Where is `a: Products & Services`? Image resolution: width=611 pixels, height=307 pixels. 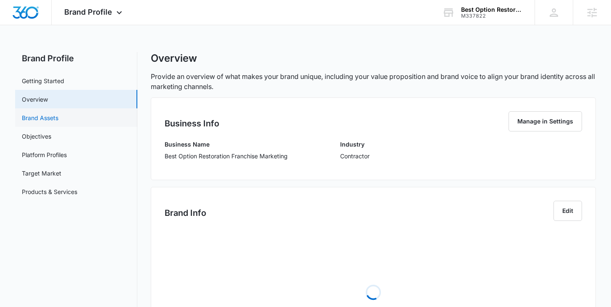
a: Products & Services is located at coordinates (50, 192).